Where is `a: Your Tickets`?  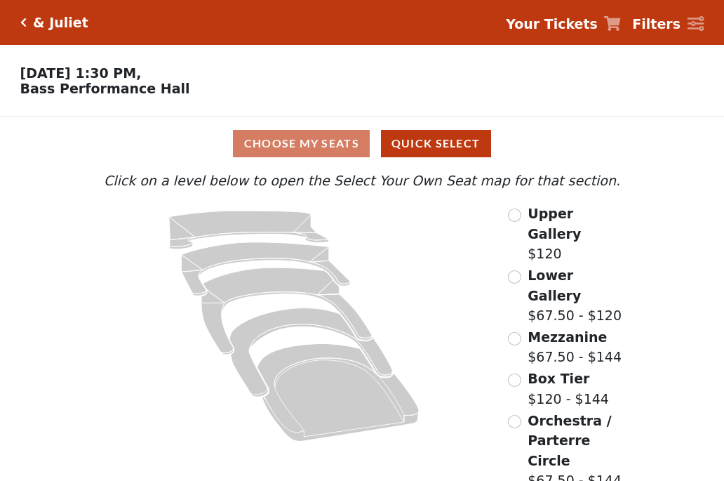 a: Your Tickets is located at coordinates (564, 24).